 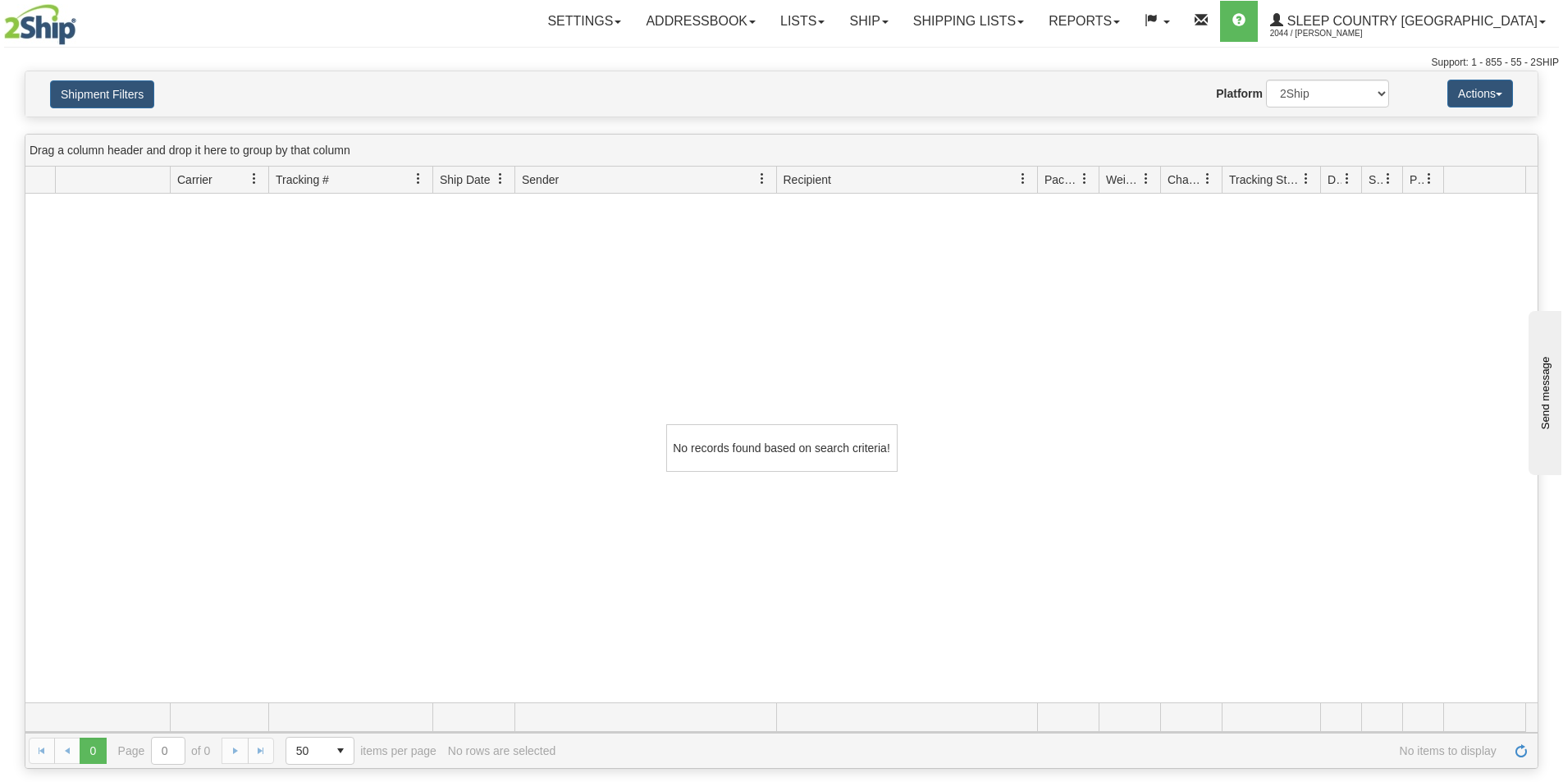 What do you see at coordinates (102, 94) in the screenshot?
I see `button: Shipment Filters` at bounding box center [102, 94].